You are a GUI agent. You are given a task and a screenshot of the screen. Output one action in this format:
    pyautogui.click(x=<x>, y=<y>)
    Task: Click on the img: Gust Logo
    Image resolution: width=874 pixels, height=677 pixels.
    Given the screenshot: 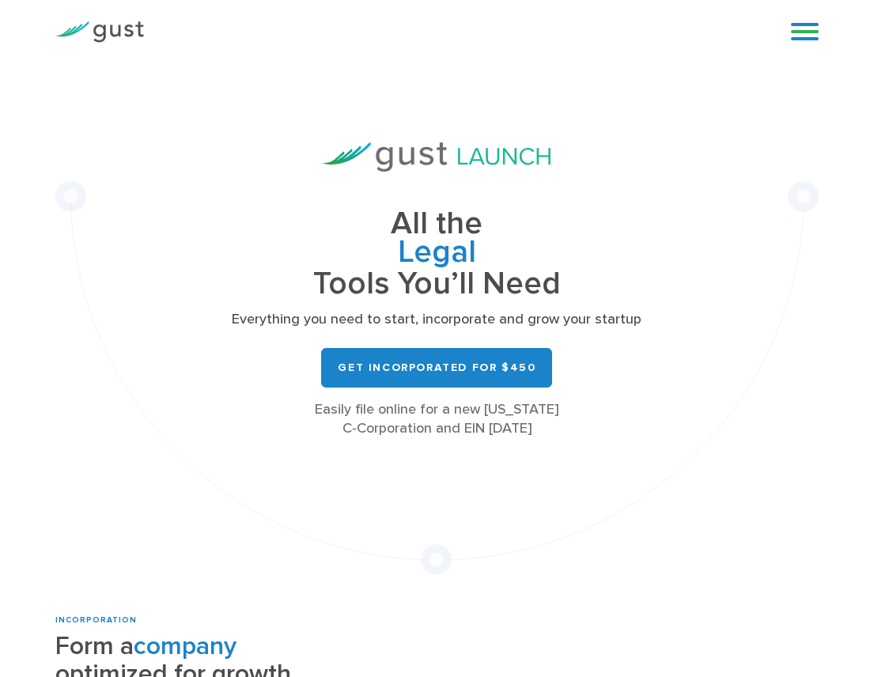 What is the action you would take?
    pyautogui.click(x=100, y=32)
    